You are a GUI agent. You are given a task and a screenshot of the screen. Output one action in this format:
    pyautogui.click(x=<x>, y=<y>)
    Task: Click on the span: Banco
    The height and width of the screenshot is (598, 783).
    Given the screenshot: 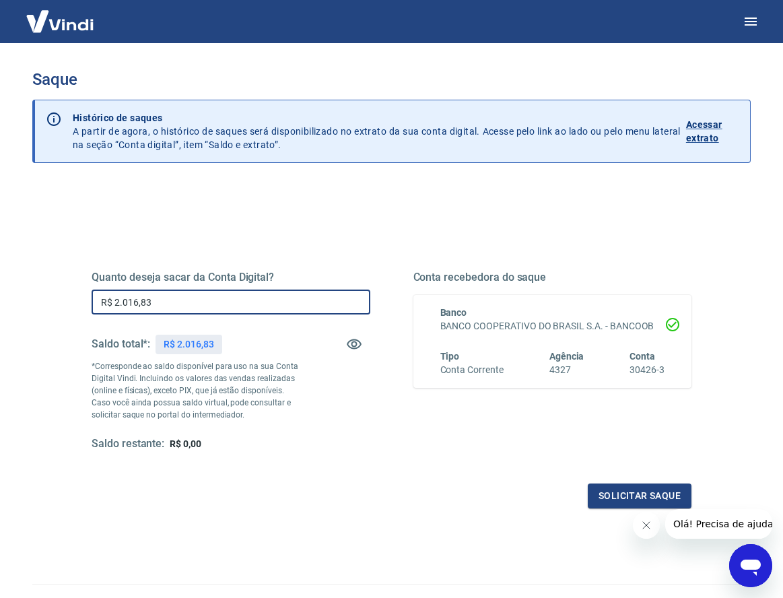 What is the action you would take?
    pyautogui.click(x=454, y=313)
    